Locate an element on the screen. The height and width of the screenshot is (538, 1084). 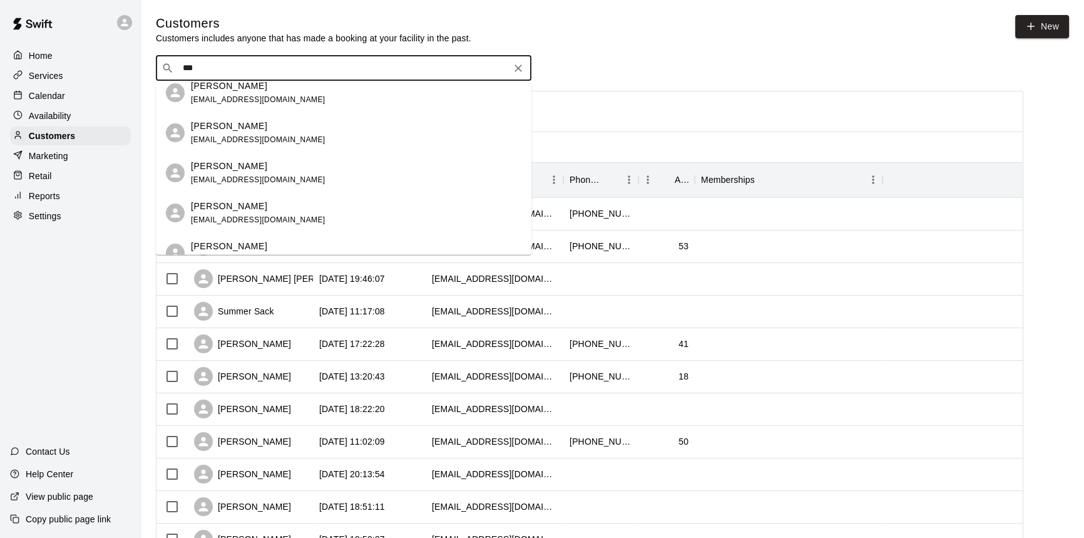
p: Retail is located at coordinates (40, 176).